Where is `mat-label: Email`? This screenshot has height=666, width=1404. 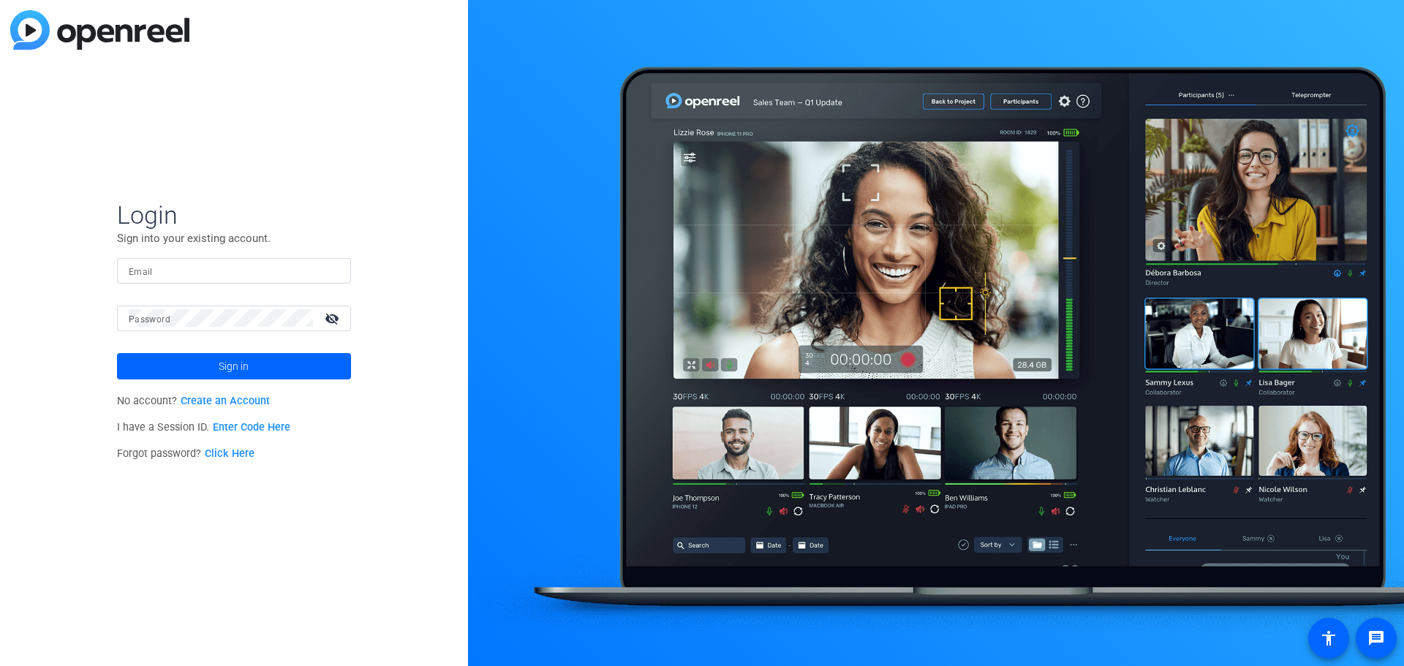
mat-label: Email is located at coordinates (140, 272).